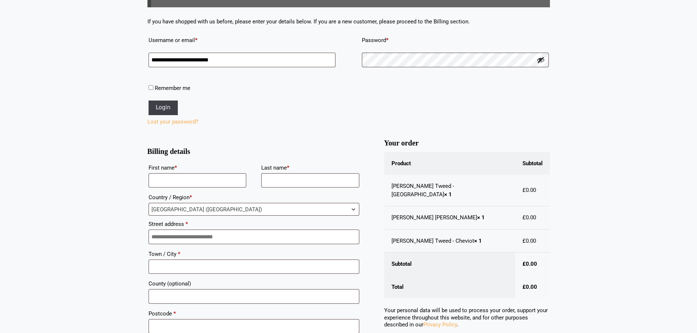 The width and height of the screenshot is (697, 333). I want to click on label: First name, so click(198, 168).